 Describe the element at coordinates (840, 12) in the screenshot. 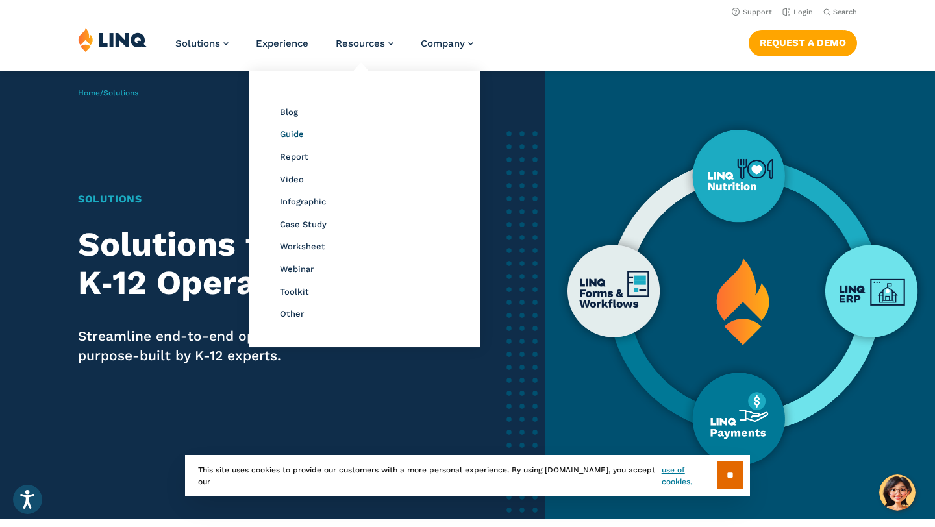

I see `button: Open Search Bar` at that location.